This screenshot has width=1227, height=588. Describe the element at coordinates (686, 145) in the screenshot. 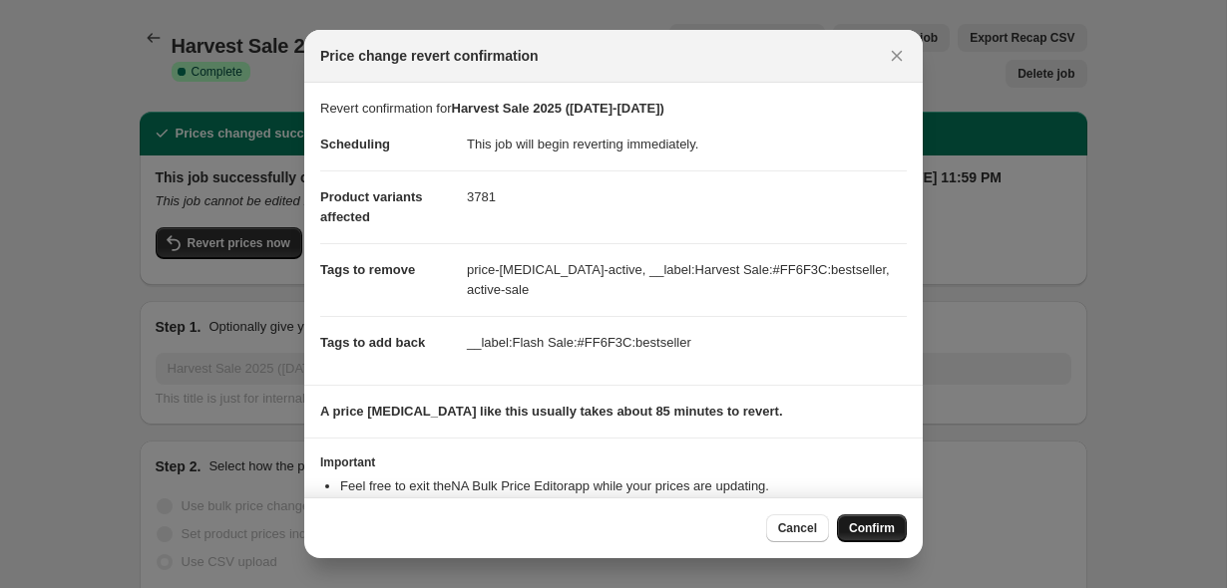

I see `dd: This job will begin reverting immediately.` at that location.